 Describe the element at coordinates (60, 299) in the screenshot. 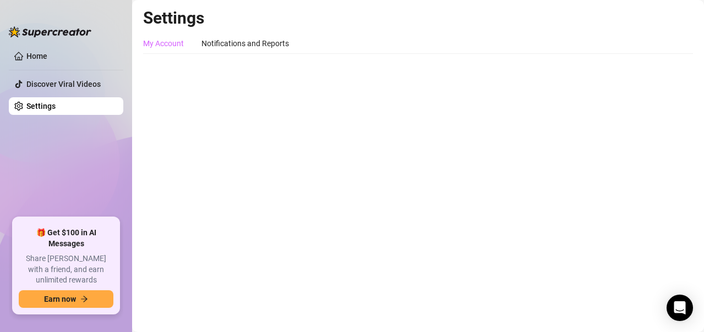

I see `span: Earn now` at that location.